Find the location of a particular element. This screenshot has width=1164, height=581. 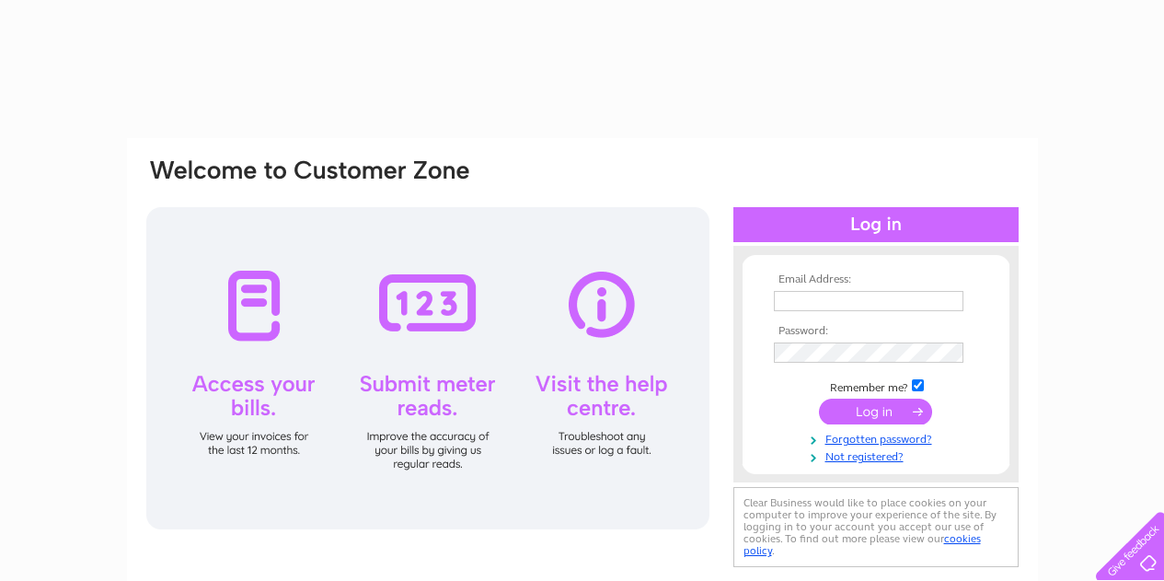

a: cookies policy is located at coordinates (862, 544).